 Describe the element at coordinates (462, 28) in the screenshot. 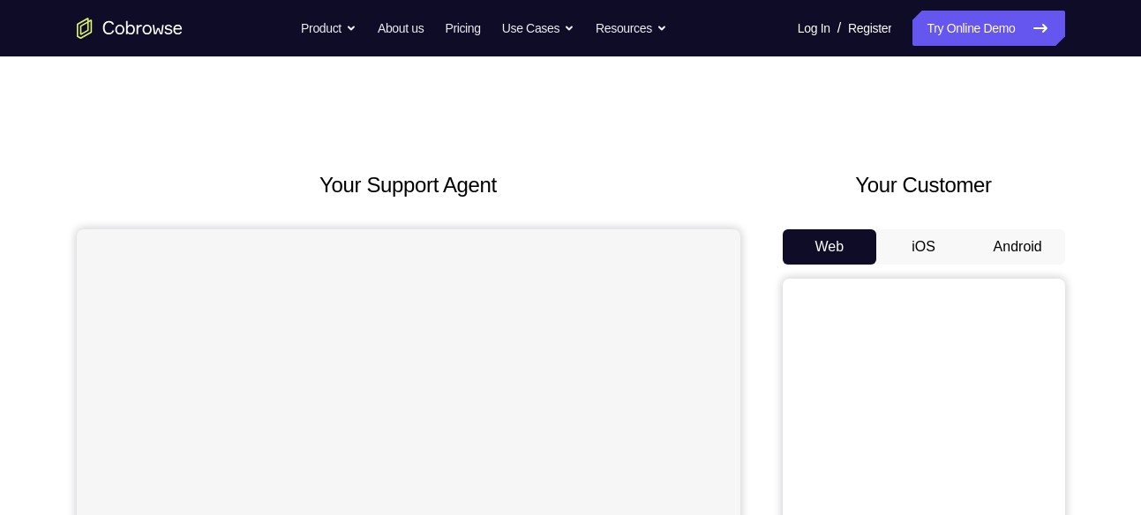

I see `a: Pricing` at that location.